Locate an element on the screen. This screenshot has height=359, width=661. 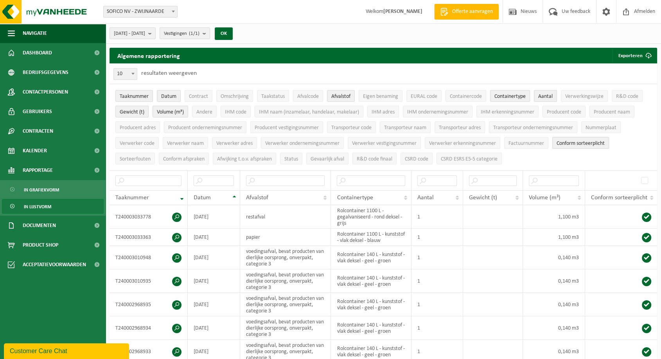
button: ContainertypeContainertype: Activate to sort is located at coordinates (510, 96).